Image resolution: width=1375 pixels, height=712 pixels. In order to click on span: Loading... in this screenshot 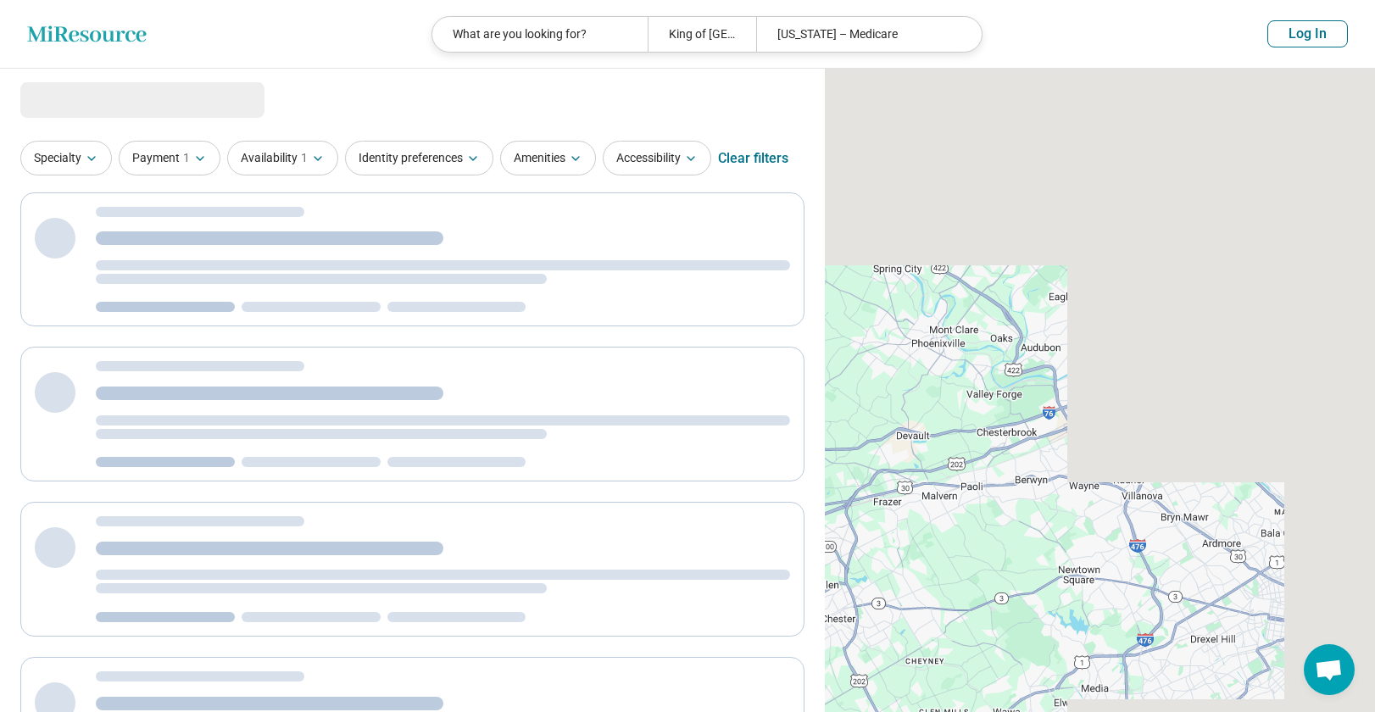, I will do `click(92, 99)`.